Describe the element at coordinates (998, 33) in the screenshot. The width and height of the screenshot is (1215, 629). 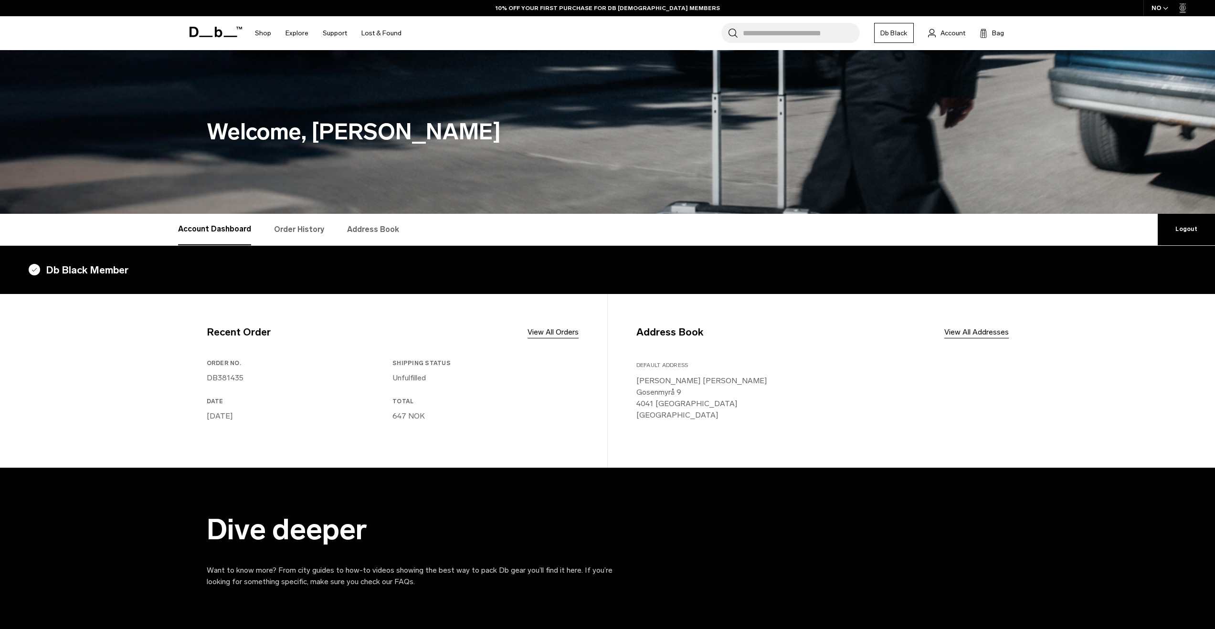
I see `span: Bag` at that location.